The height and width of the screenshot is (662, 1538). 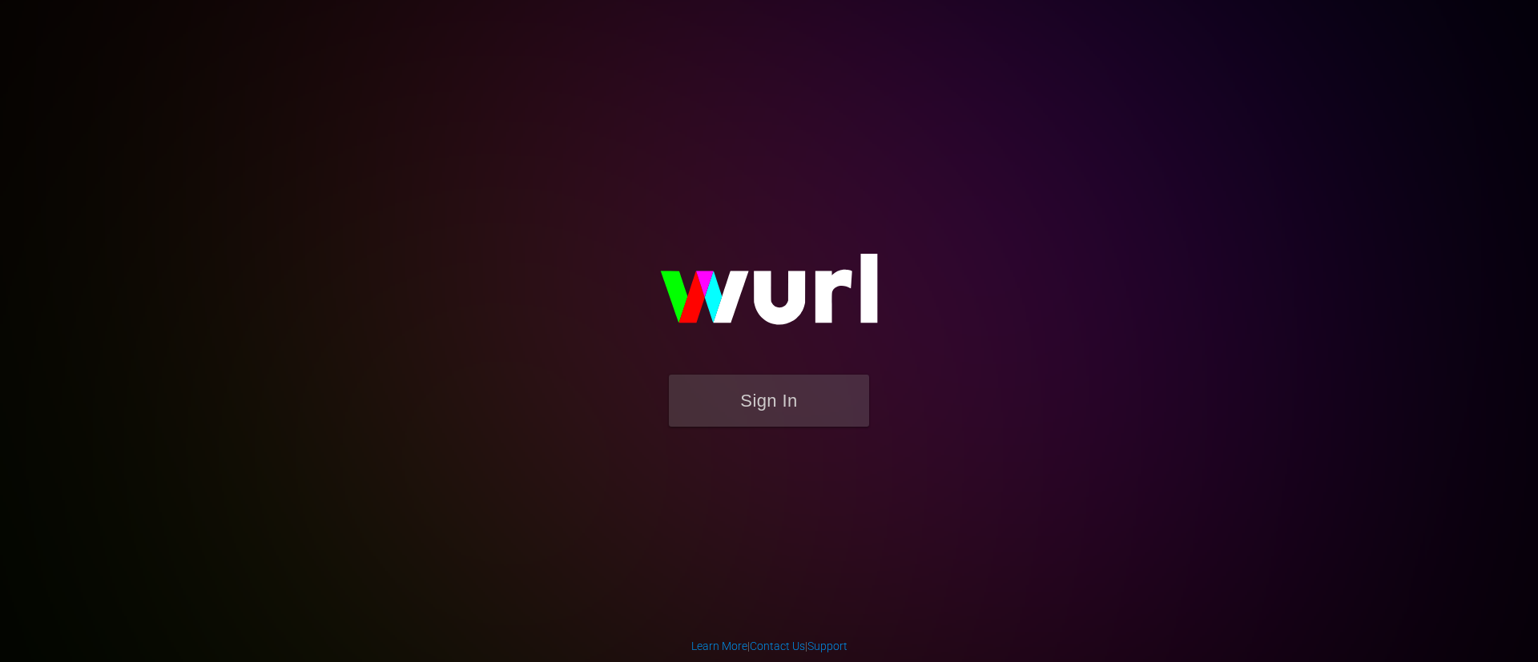 What do you see at coordinates (769, 297) in the screenshot?
I see `img: wurl-logo-on-black-223613ac3d8ba8fe6dc639794a292ebdb59501304c7dfd60c99c58986ef67473.svg` at bounding box center [769, 297].